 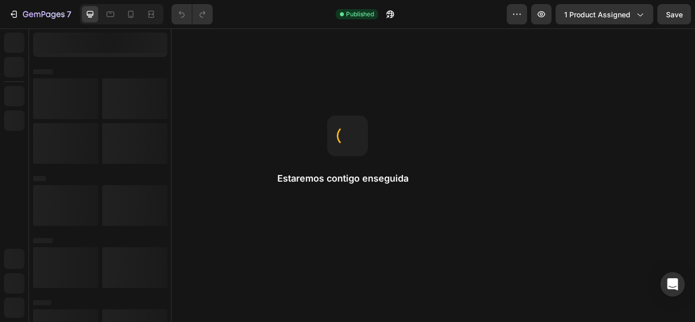 What do you see at coordinates (360, 14) in the screenshot?
I see `span: Published` at bounding box center [360, 14].